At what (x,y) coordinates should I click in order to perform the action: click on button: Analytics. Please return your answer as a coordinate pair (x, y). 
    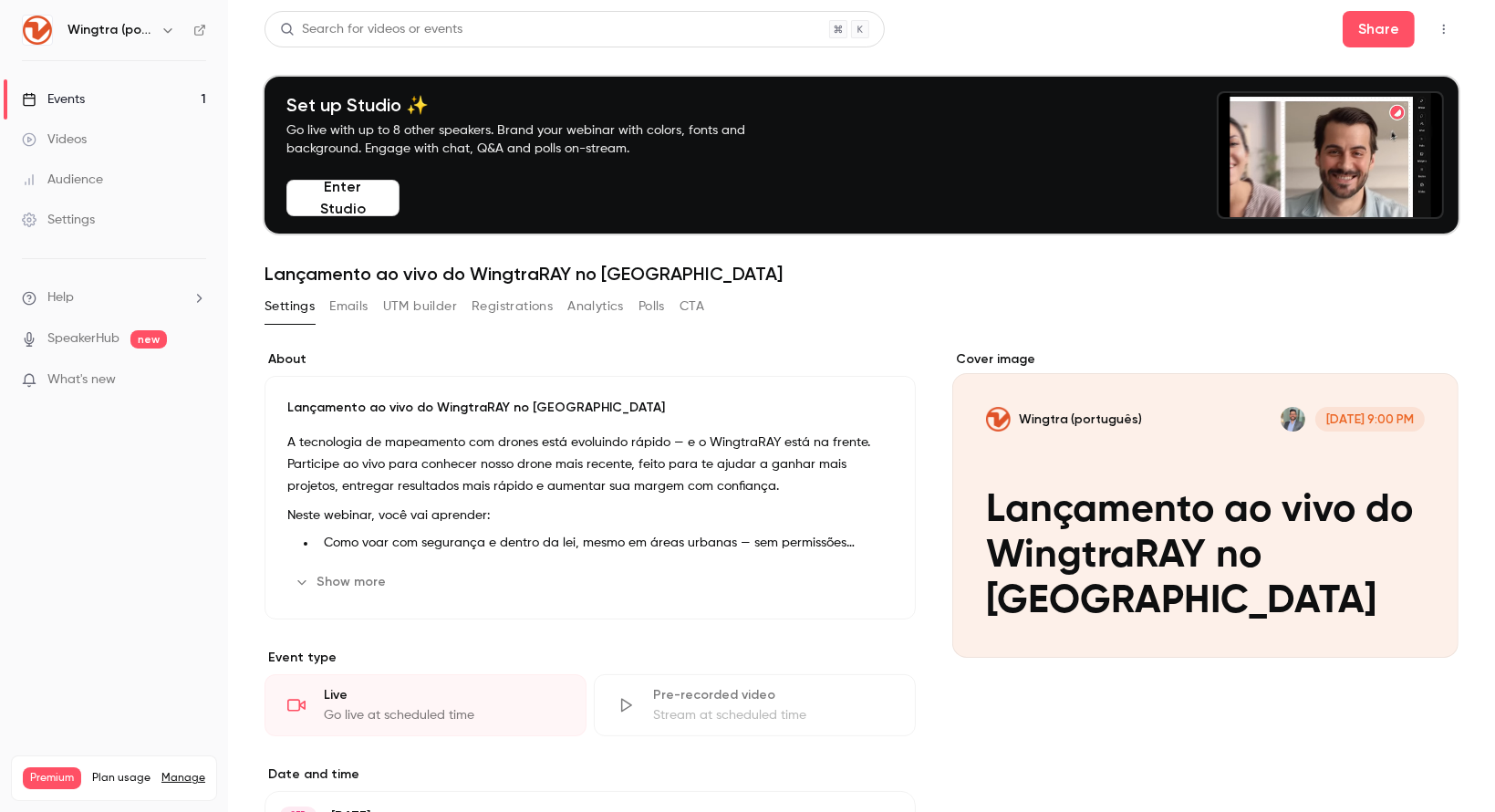
    Looking at the image, I should click on (596, 306).